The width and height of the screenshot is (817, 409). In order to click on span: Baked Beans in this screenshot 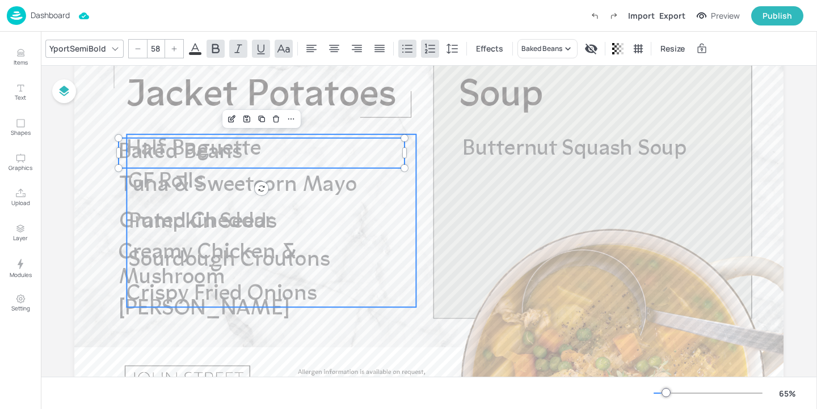, I will do `click(180, 153)`.